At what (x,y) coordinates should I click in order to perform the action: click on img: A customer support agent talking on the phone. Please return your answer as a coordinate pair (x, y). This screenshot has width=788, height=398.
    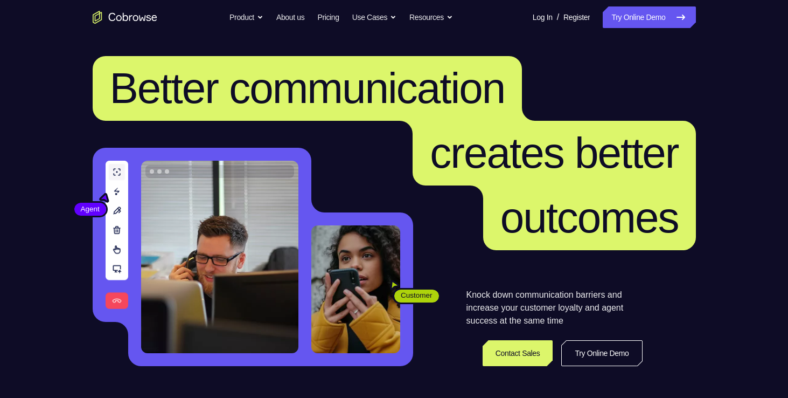
    Looking at the image, I should click on (220, 257).